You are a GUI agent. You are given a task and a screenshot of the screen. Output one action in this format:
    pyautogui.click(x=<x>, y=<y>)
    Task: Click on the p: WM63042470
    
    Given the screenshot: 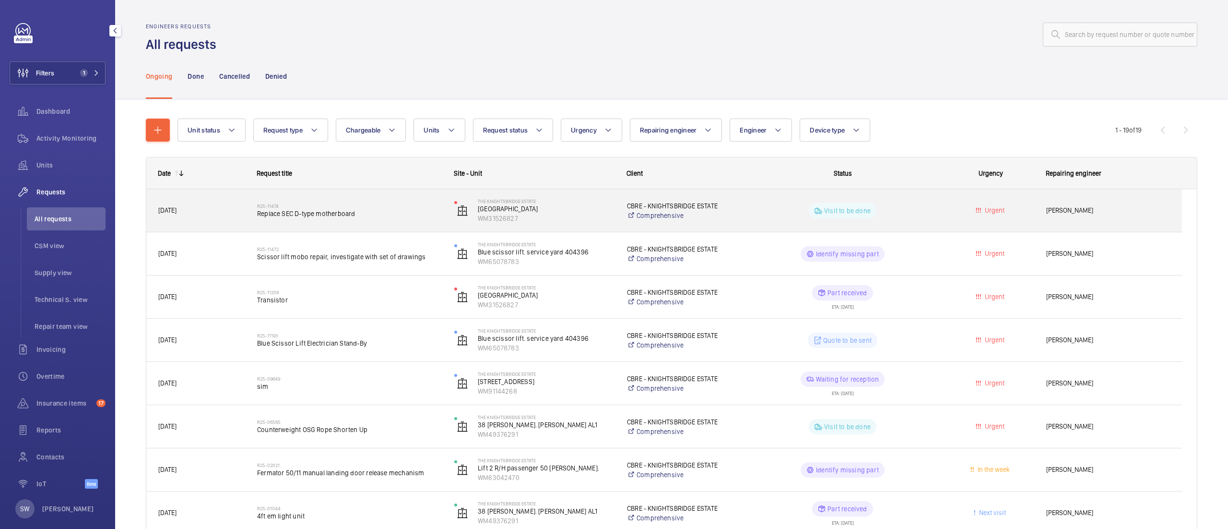 What is the action you would take?
    pyautogui.click(x=546, y=477)
    